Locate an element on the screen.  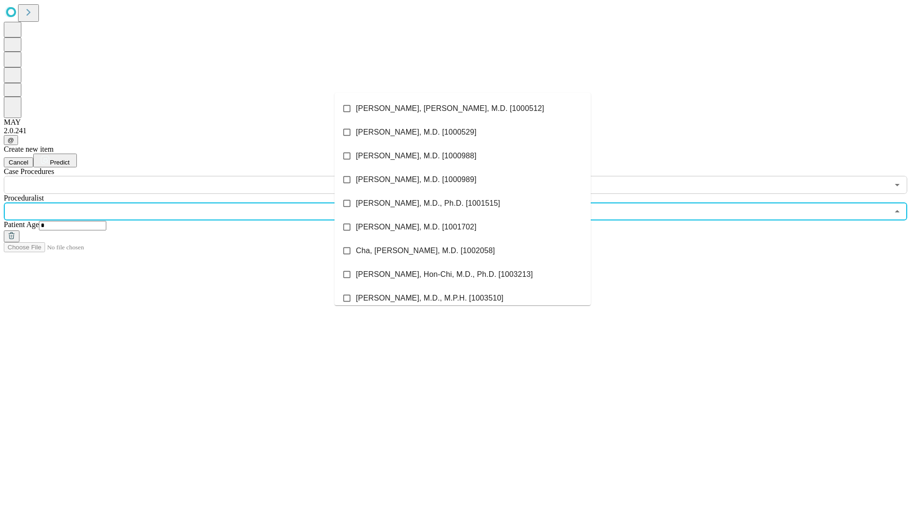
button: Predict is located at coordinates (55, 160).